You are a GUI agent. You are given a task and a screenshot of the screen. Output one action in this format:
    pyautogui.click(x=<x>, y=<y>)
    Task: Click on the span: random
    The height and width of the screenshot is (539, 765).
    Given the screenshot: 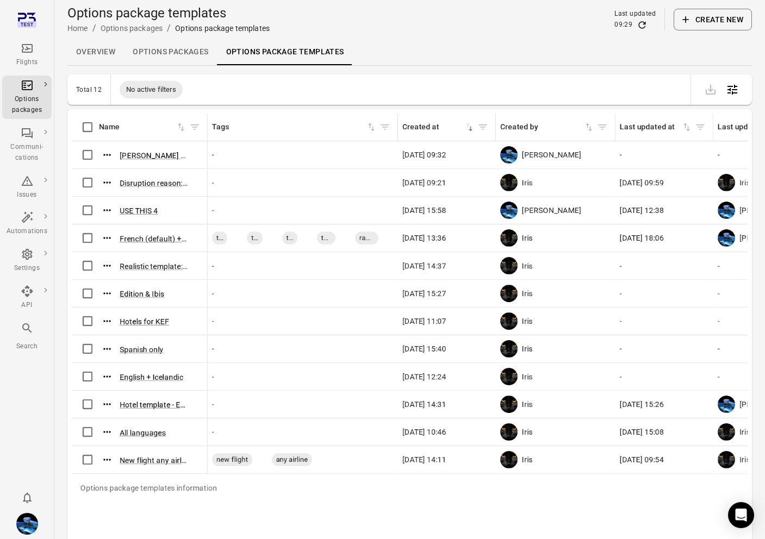 What is the action you would take?
    pyautogui.click(x=366, y=238)
    